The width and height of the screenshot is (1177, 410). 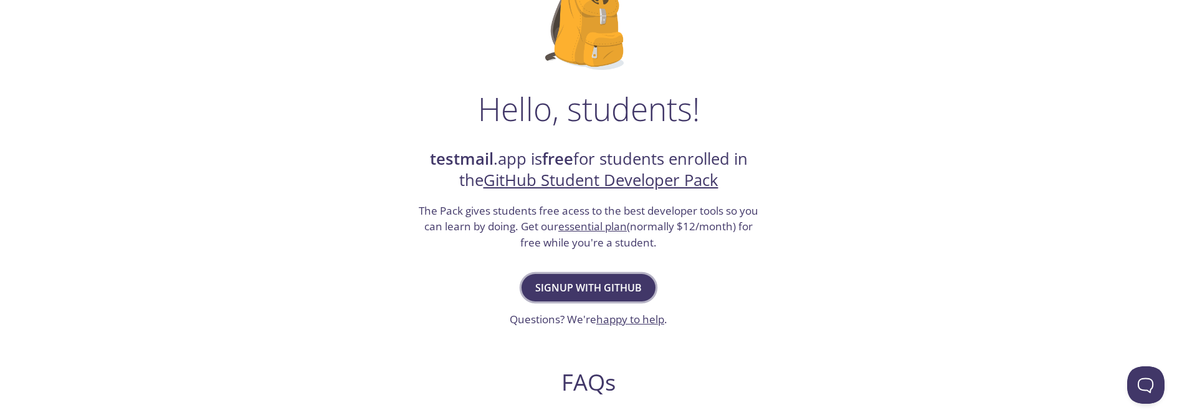 What do you see at coordinates (462, 158) in the screenshot?
I see `strong: testmail` at bounding box center [462, 158].